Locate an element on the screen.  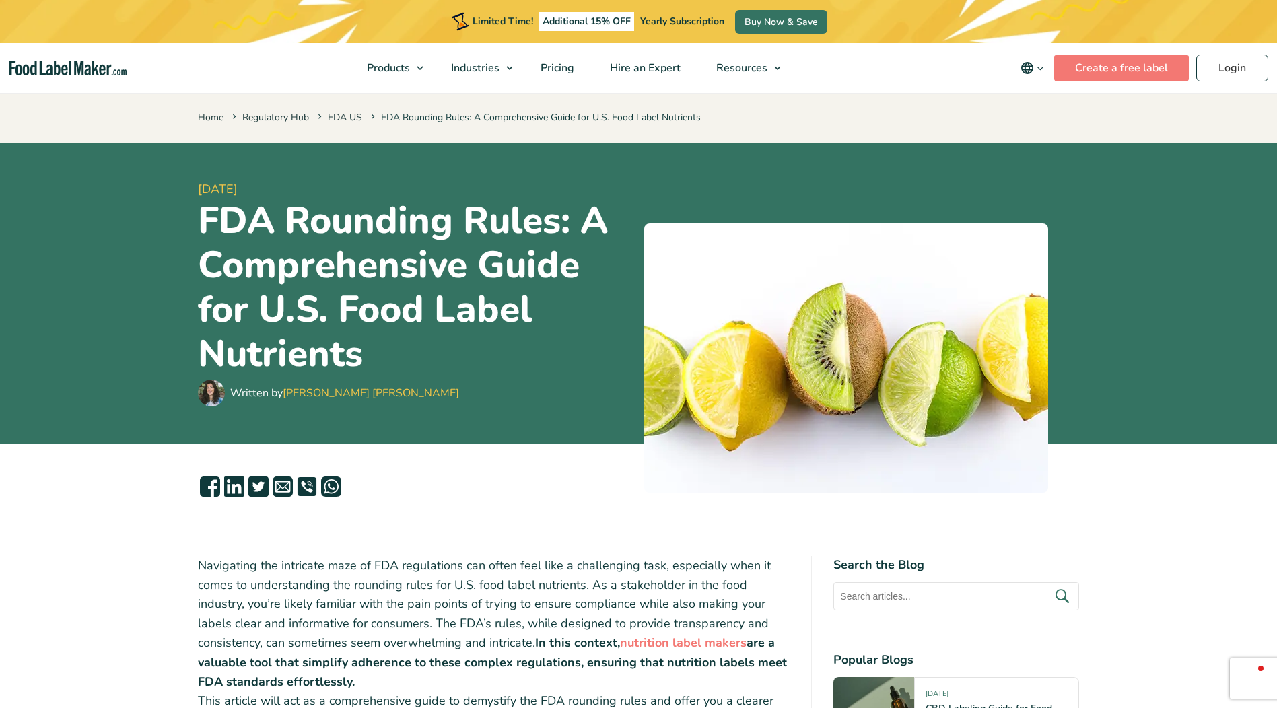
h1: FDA Rounding Rules: A Comprehensive Guide for U.S. Food Label Nutrients is located at coordinates (415, 287).